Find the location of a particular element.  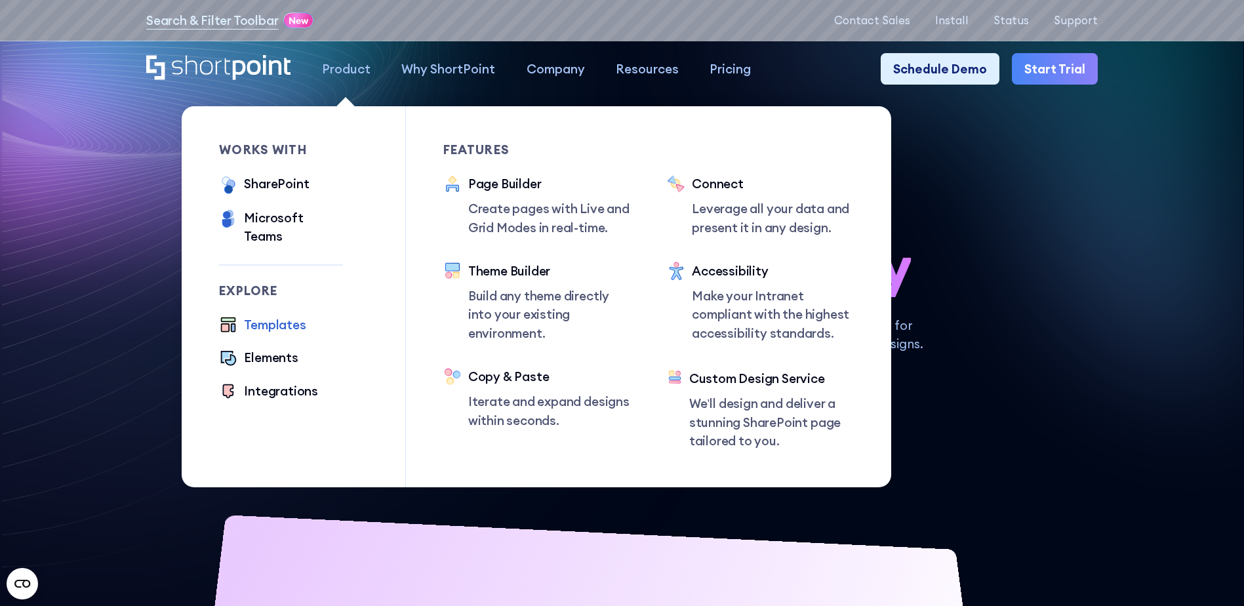

div: Elements is located at coordinates (271, 357).